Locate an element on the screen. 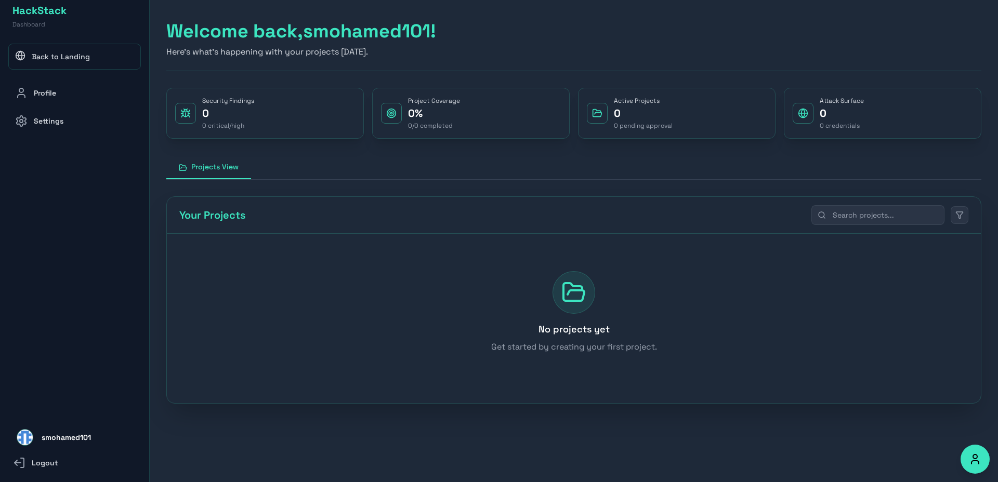 Image resolution: width=998 pixels, height=482 pixels. button: Projects View is located at coordinates (208, 167).